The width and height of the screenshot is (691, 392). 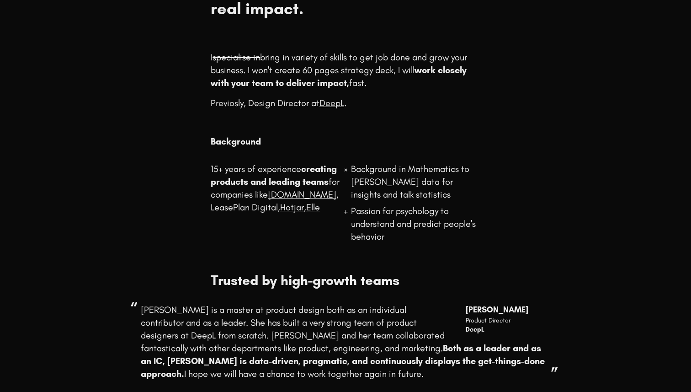 I want to click on a: LeasePlan Digital, so click(x=244, y=207).